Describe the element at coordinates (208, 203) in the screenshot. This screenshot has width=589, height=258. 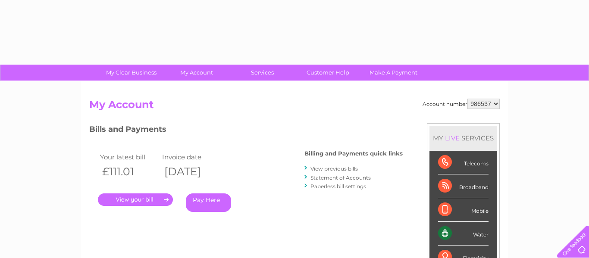
I see `a: Pay Here` at that location.